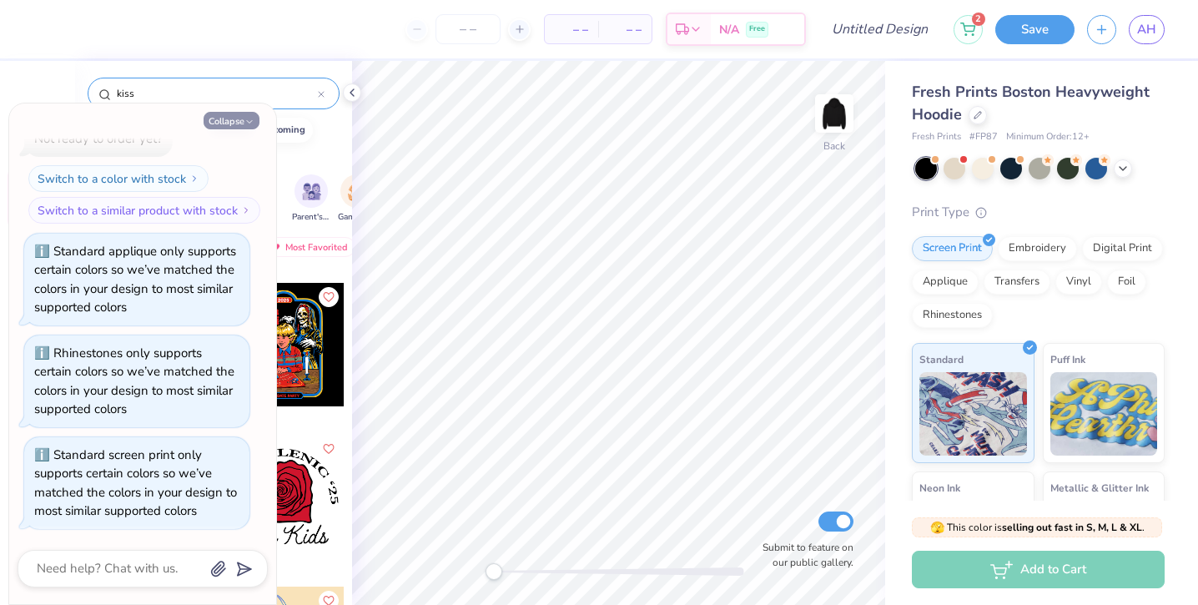 This screenshot has width=1198, height=605. Describe the element at coordinates (357, 191) in the screenshot. I see `img: Game Day Image` at that location.